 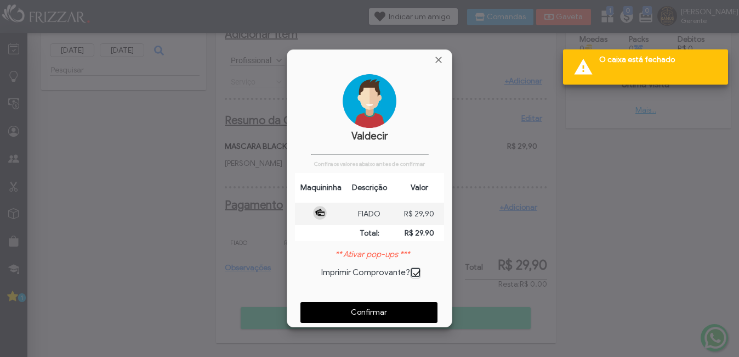 What do you see at coordinates (369, 312) in the screenshot?
I see `button: Confirmar` at bounding box center [369, 312].